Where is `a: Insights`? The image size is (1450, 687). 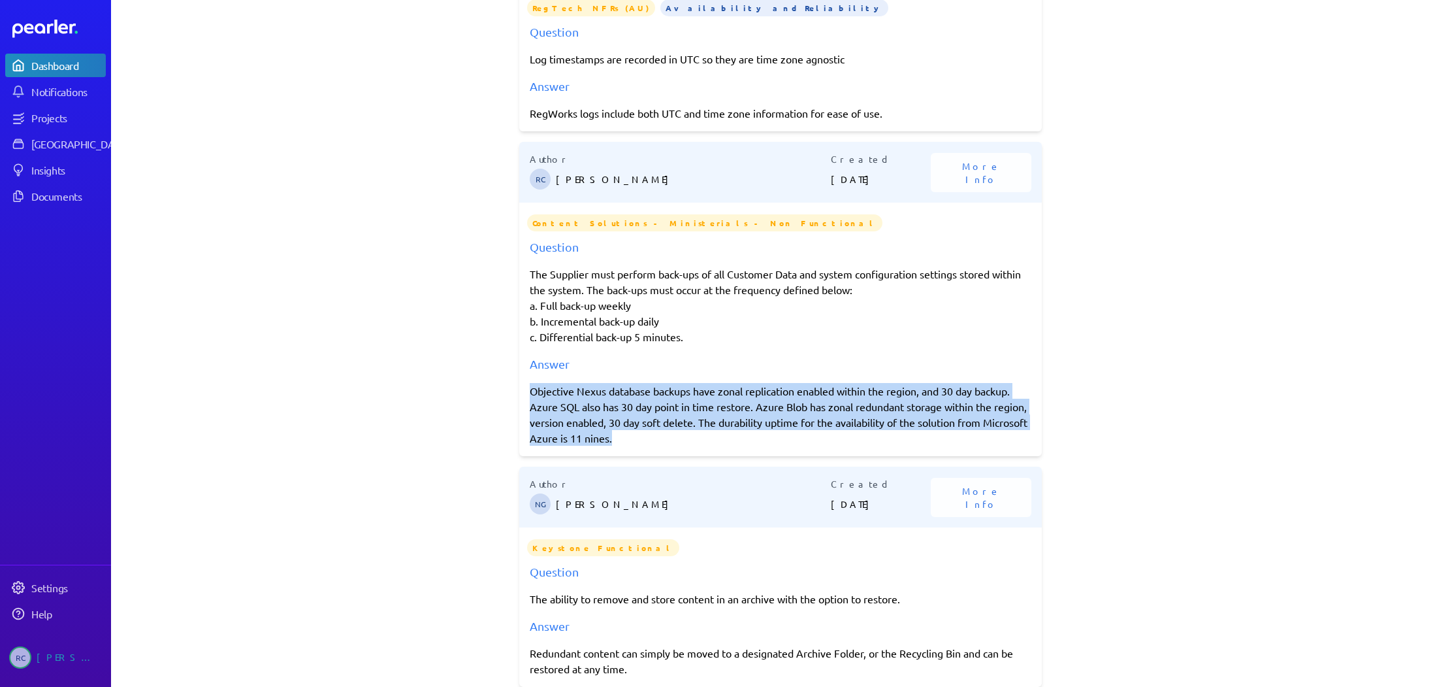 a: Insights is located at coordinates (56, 170).